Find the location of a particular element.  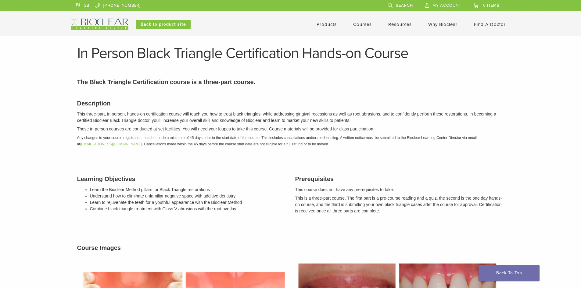

img: Bioclear is located at coordinates (100, 24).